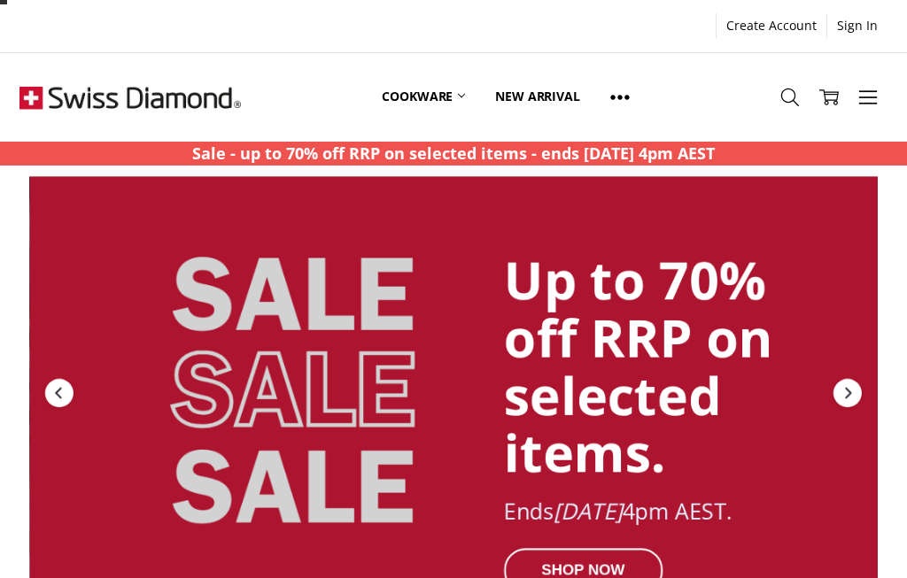 The image size is (907, 578). I want to click on div: Up to 70% off RRP on selected items., so click(648, 367).